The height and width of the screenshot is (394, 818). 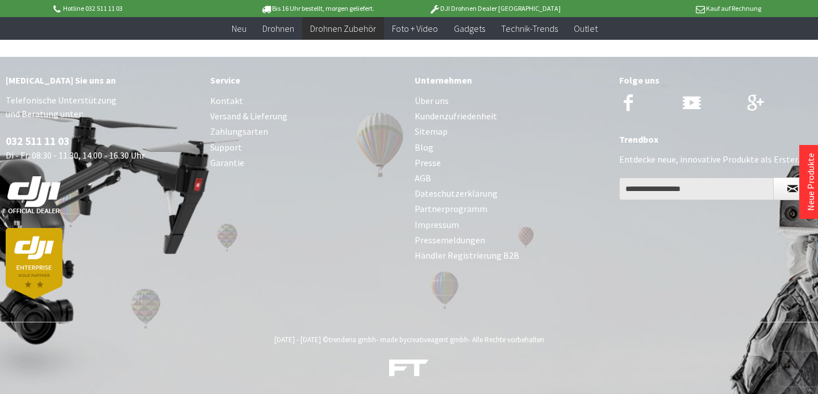 What do you see at coordinates (415, 28) in the screenshot?
I see `span: Foto + Video` at bounding box center [415, 28].